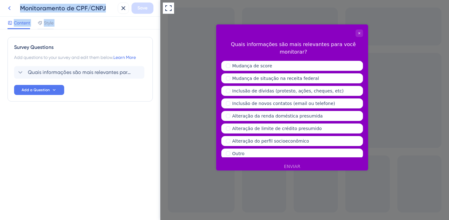 The width and height of the screenshot is (449, 220). I want to click on div: Multiple choices rating, so click(76, 84).